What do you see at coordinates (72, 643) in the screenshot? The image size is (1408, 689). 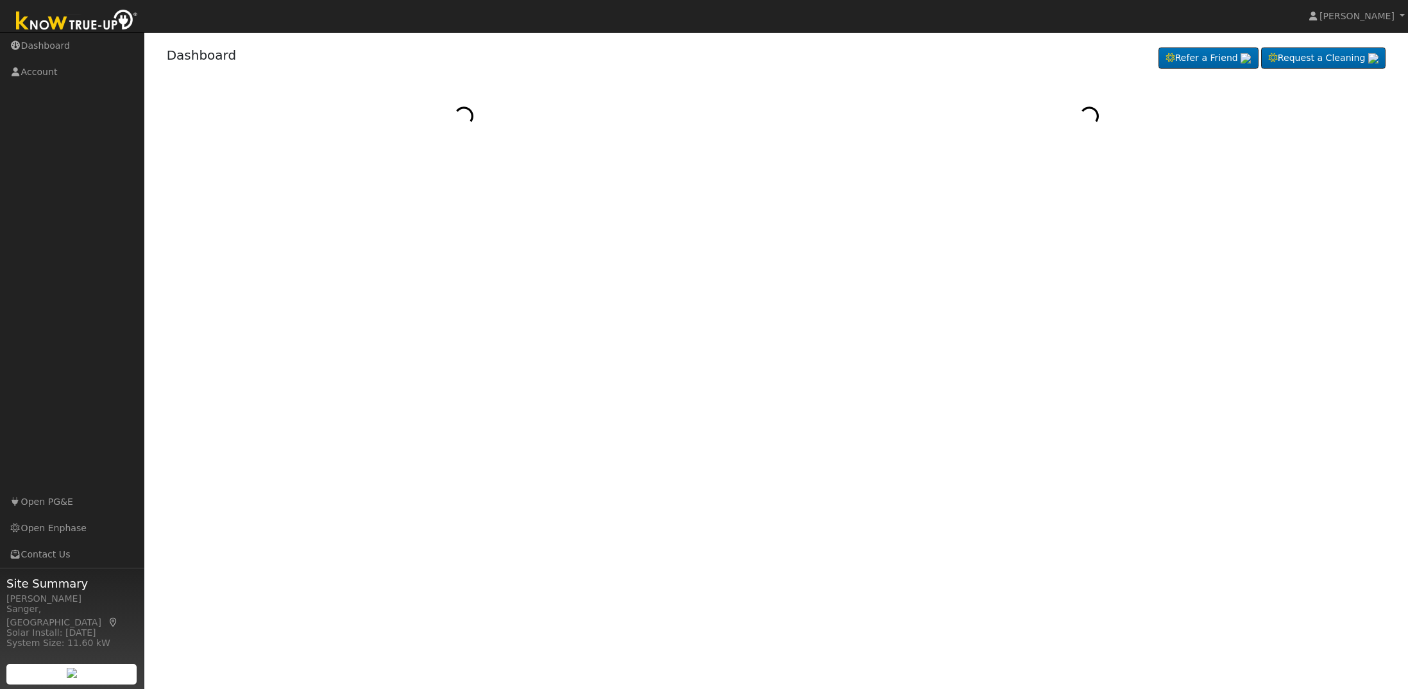 I see `div: System Size: 11.60 kW` at bounding box center [72, 643].